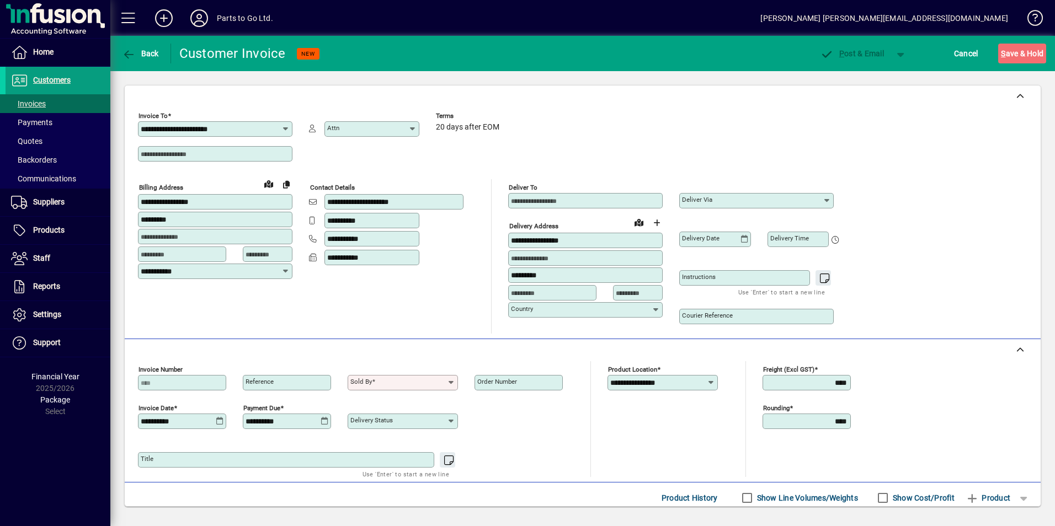 The width and height of the screenshot is (1055, 526). Describe the element at coordinates (49, 202) in the screenshot. I see `span: Suppliers` at that location.